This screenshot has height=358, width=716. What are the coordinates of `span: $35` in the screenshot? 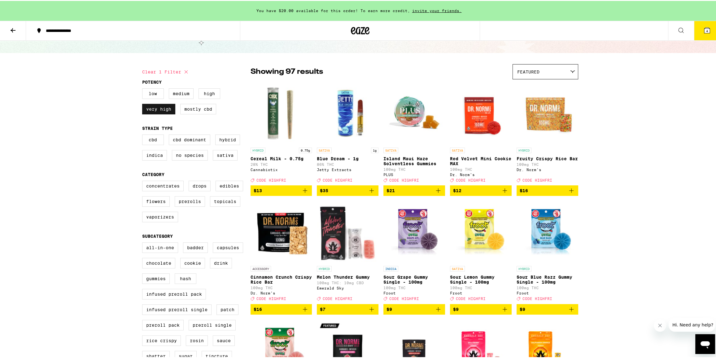 It's located at (324, 190).